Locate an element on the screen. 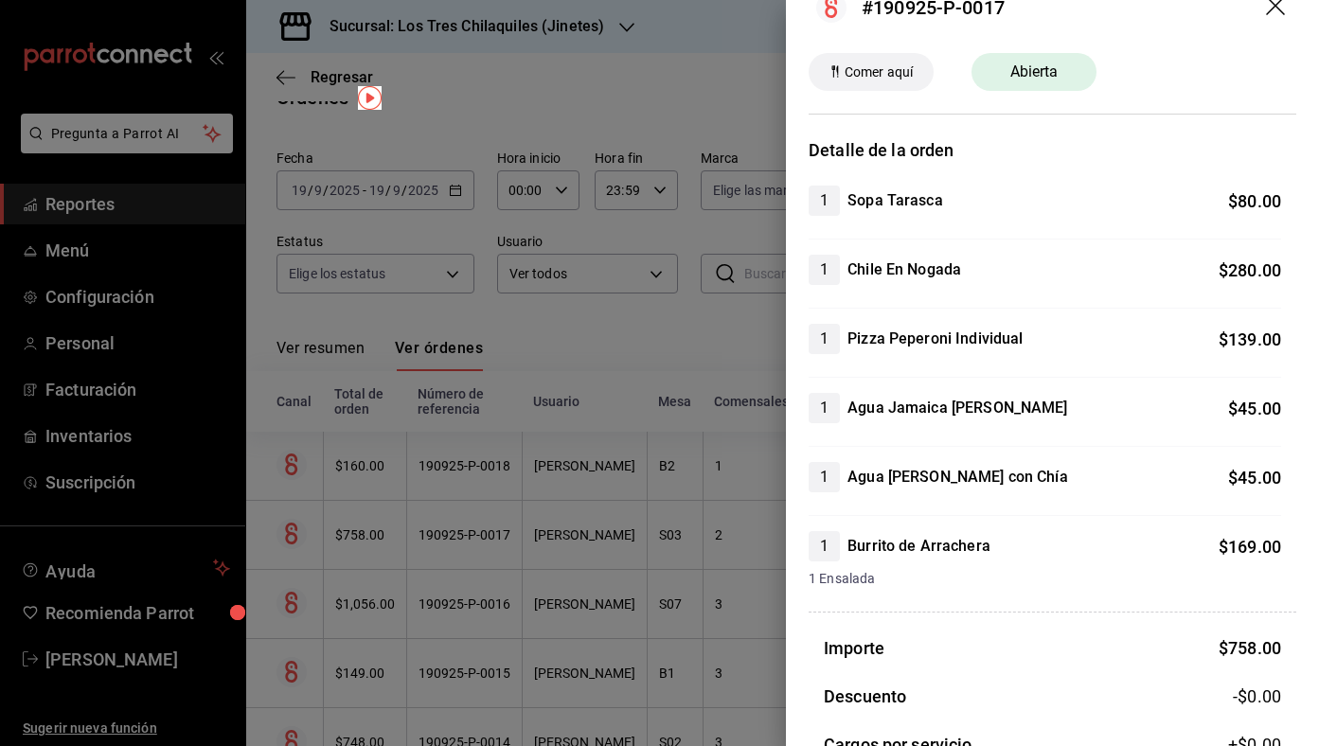 The height and width of the screenshot is (746, 1319). h4: Sopa Tarasca is located at coordinates (895, 201).